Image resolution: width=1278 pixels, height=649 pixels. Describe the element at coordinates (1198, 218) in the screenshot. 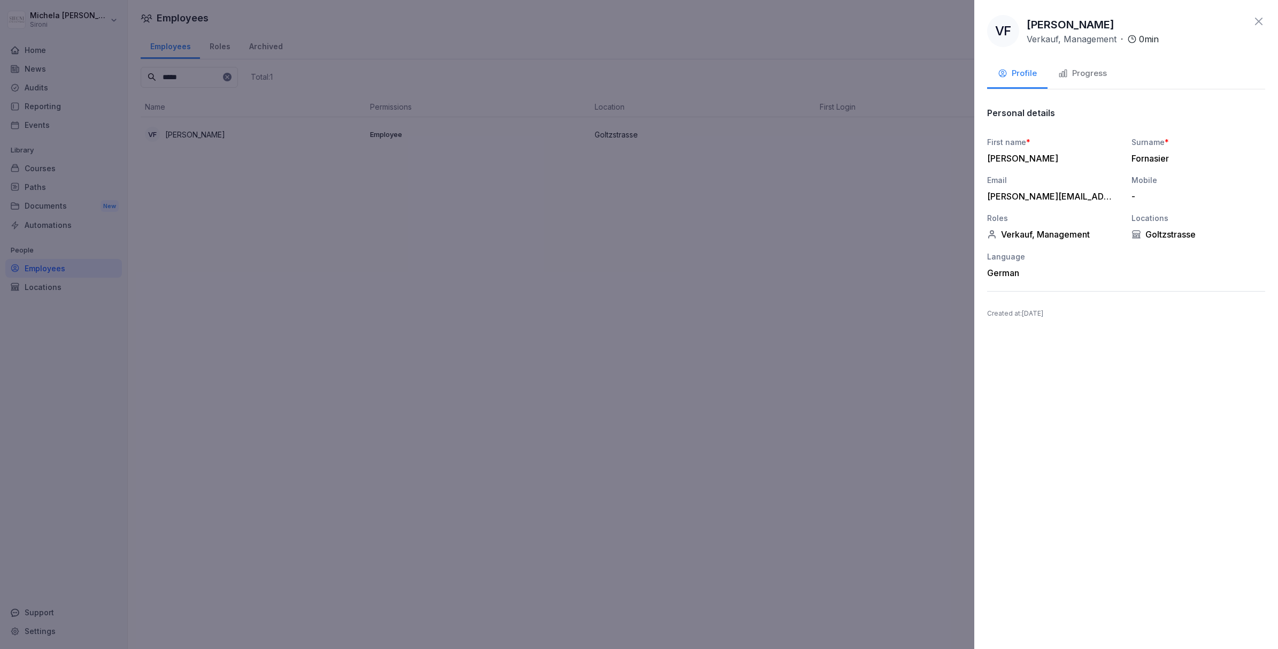

I see `div: Locations` at that location.